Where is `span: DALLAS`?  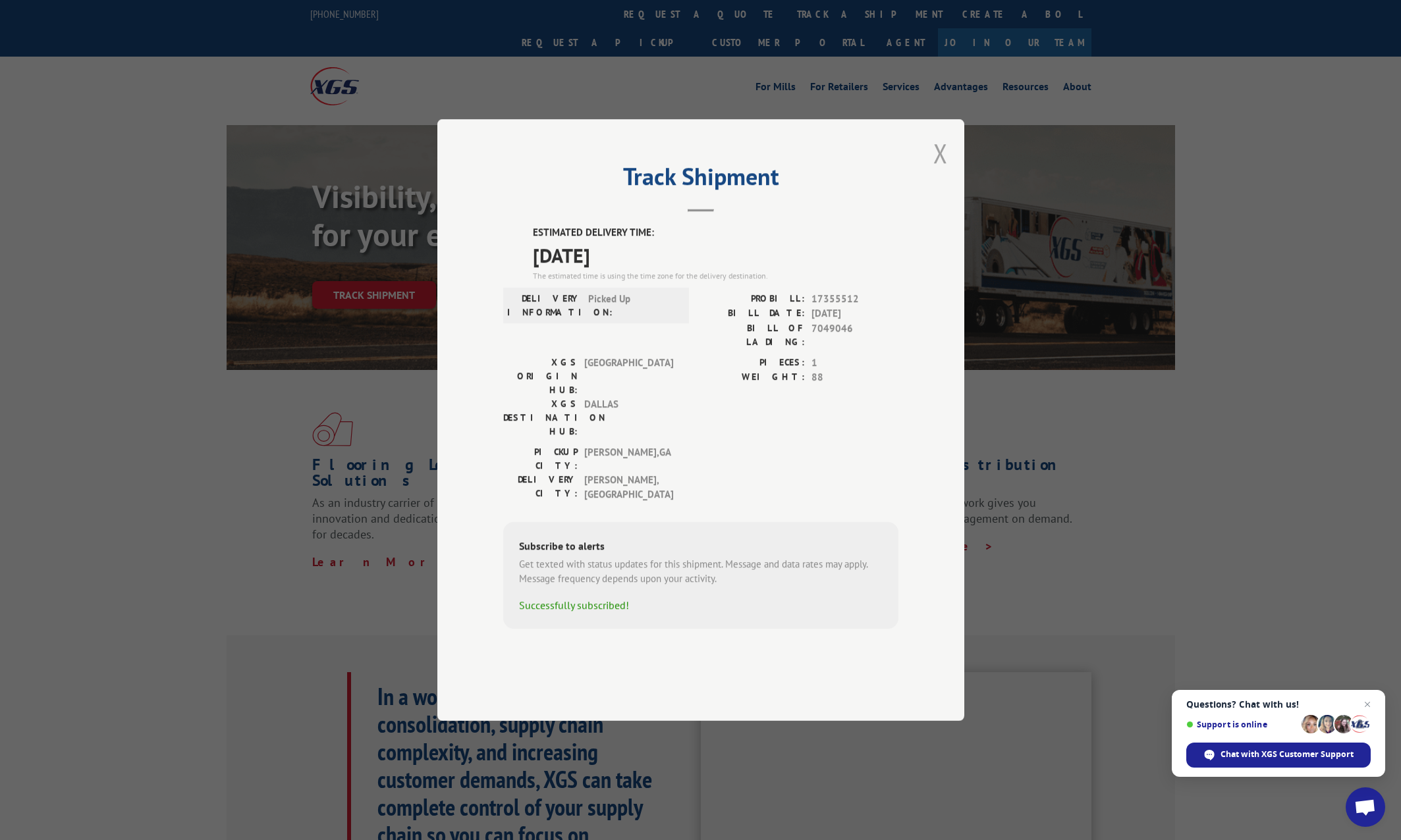
span: DALLAS is located at coordinates (628, 418).